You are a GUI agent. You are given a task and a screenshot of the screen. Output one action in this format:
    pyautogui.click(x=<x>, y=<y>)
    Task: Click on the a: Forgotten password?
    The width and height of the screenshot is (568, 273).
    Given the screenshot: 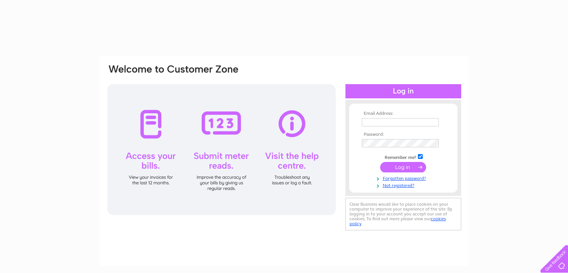 What is the action you would take?
    pyautogui.click(x=404, y=177)
    